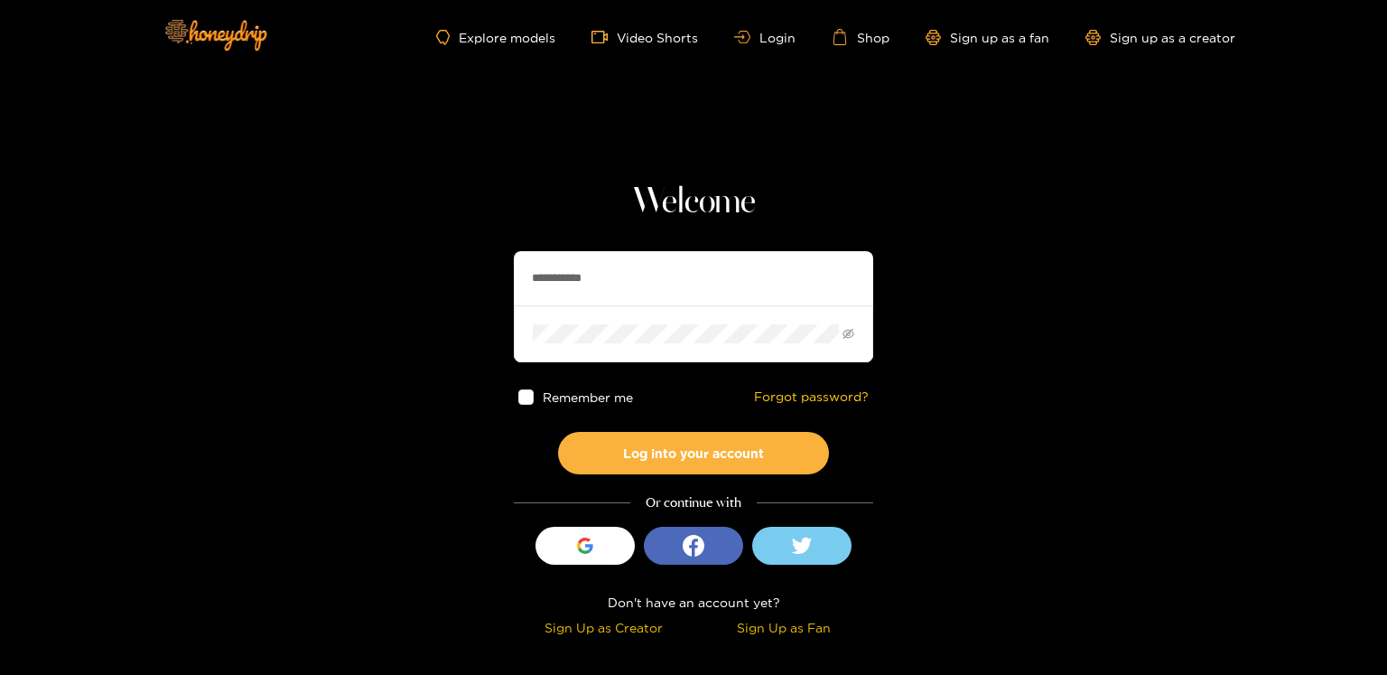 The height and width of the screenshot is (675, 1387). Describe the element at coordinates (645, 37) in the screenshot. I see `a: Video Shorts` at that location.